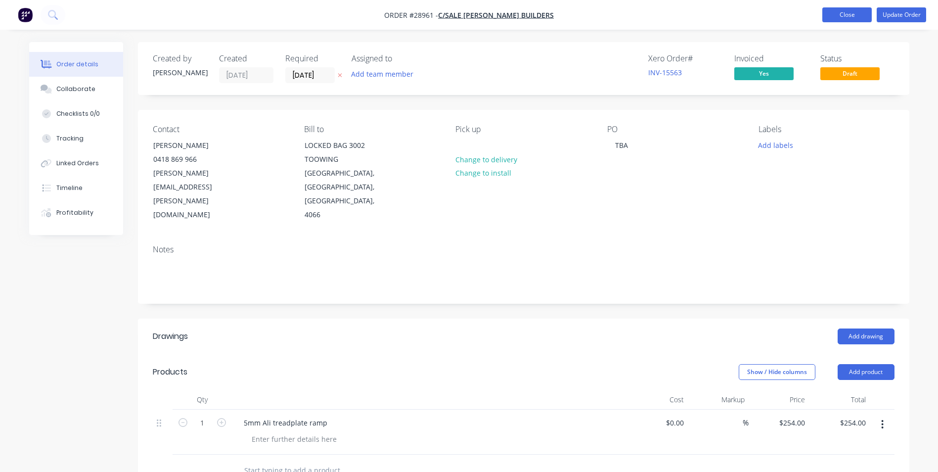 This screenshot has width=938, height=472. What do you see at coordinates (658, 400) in the screenshot?
I see `div: Cost` at bounding box center [658, 400].